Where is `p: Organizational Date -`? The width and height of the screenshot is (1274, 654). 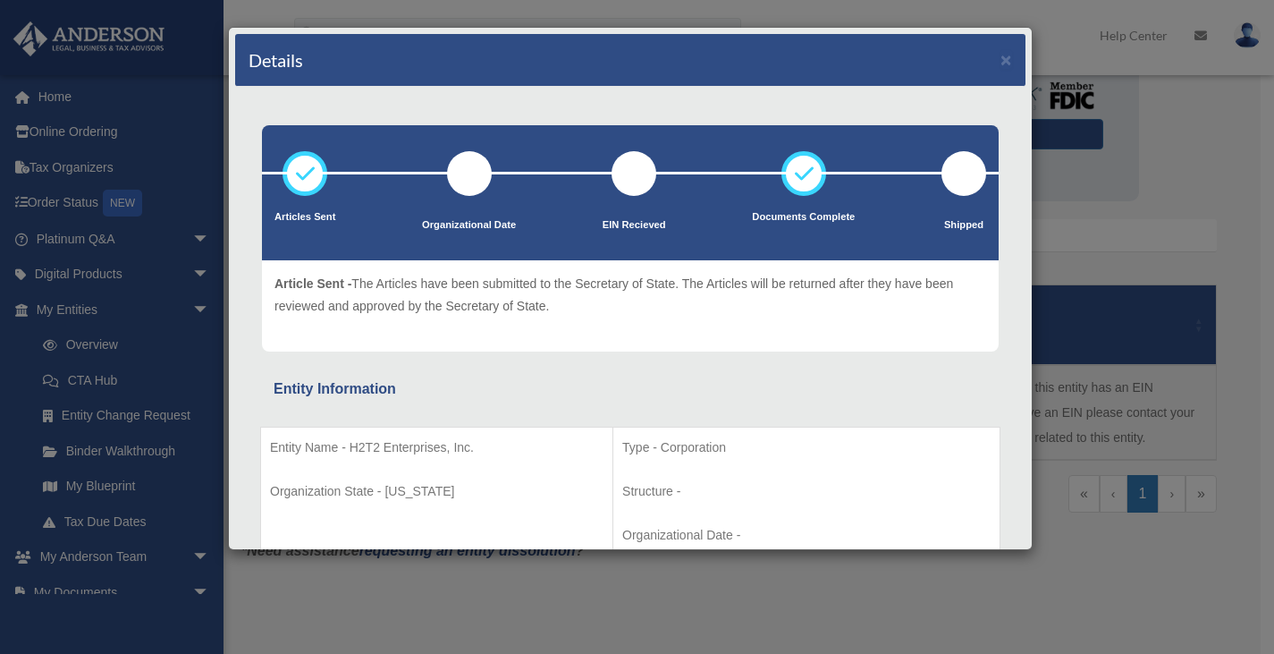
p: Organizational Date - is located at coordinates (806, 535).